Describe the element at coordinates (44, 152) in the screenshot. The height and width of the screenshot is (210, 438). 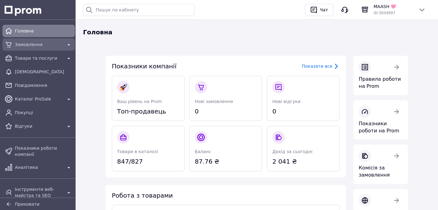
I see `span: Показники роботи компанії` at that location.